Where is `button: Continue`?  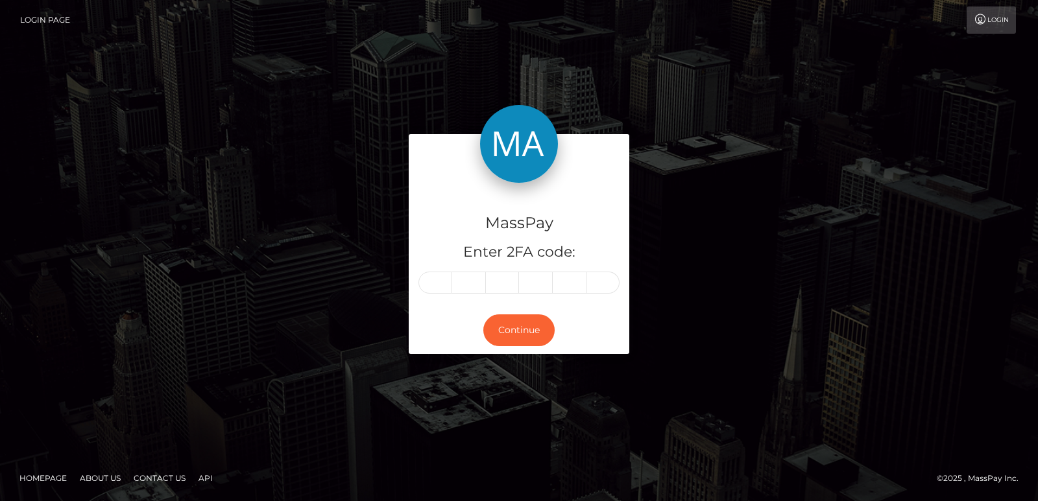 button: Continue is located at coordinates (519, 330).